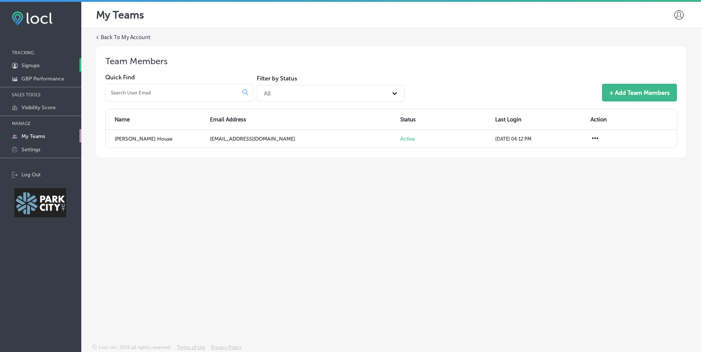  What do you see at coordinates (179, 77) in the screenshot?
I see `label: Quick Find` at bounding box center [179, 77].